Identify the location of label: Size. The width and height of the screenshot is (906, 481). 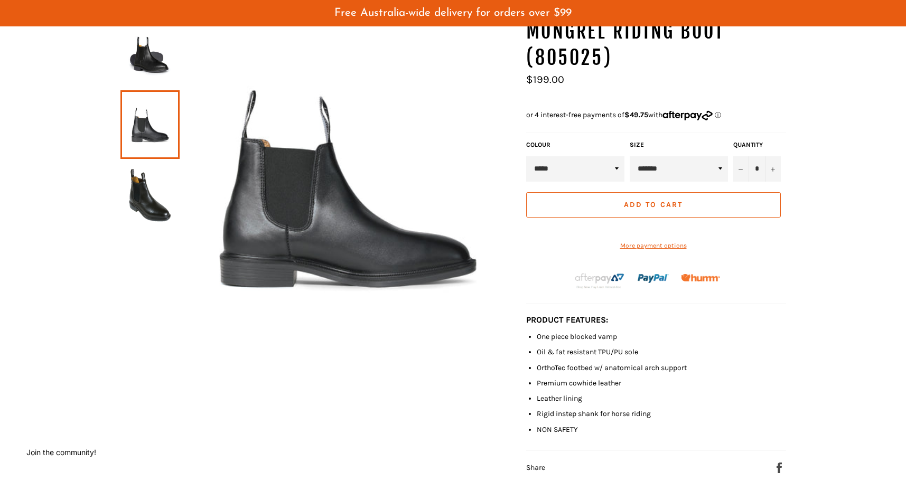
(679, 145).